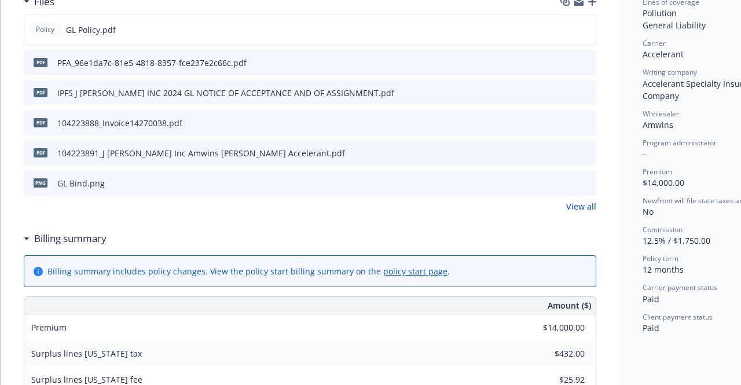 The image size is (741, 385). Describe the element at coordinates (679, 142) in the screenshot. I see `span: Program administrator` at that location.